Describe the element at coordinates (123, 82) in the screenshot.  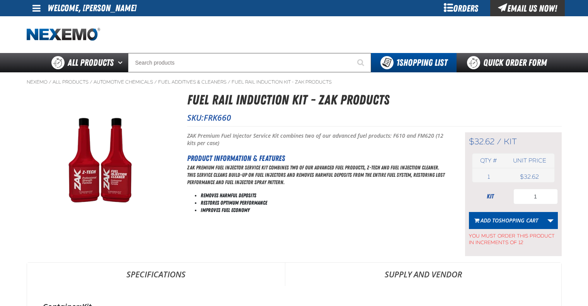
I see `a: Automotive Chemicals` at that location.